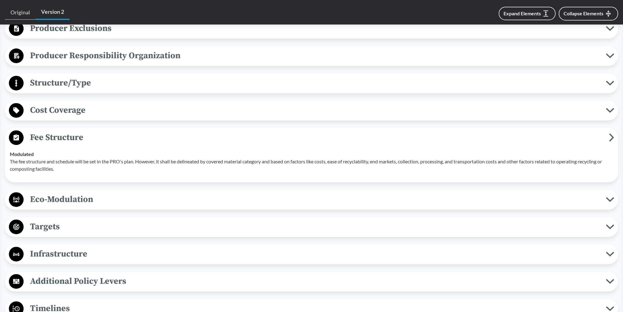 This screenshot has width=623, height=312. What do you see at coordinates (20, 13) in the screenshot?
I see `a: Original` at bounding box center [20, 13].